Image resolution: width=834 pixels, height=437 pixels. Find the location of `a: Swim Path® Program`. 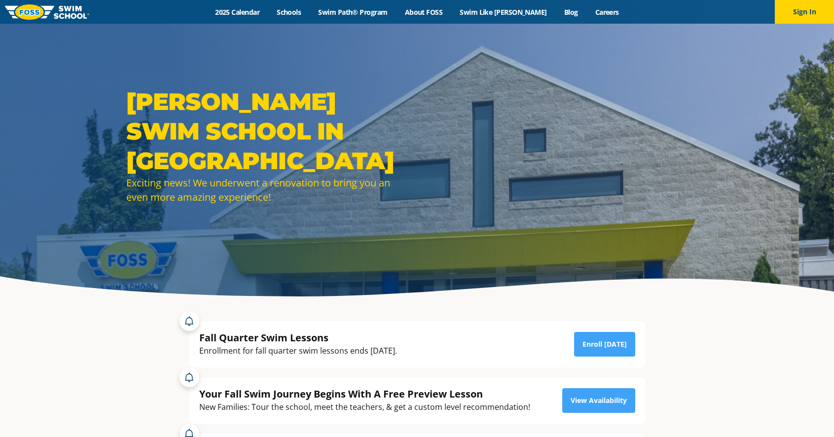

a: Swim Path® Program is located at coordinates (353, 12).